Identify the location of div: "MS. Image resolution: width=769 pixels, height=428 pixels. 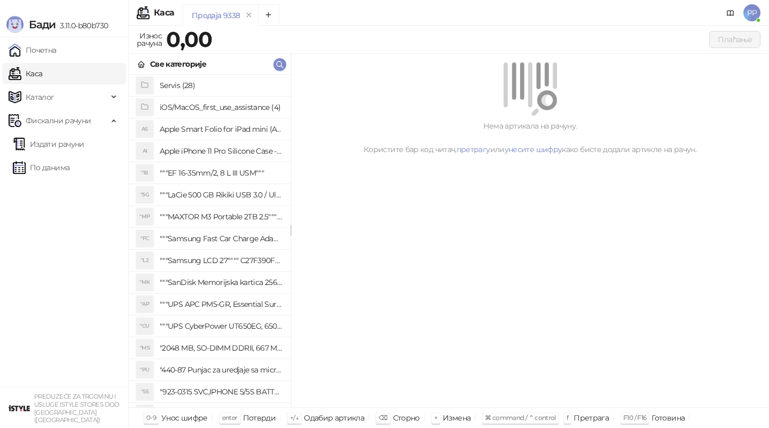
(145, 348).